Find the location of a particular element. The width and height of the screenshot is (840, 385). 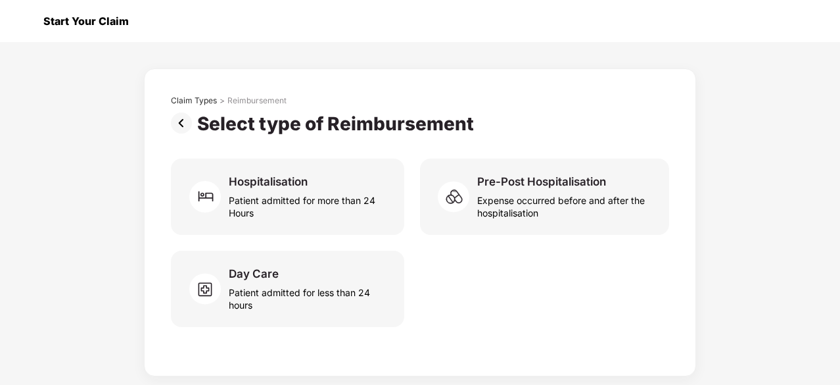

img: svg+xml;base64,PHN2ZyBpZD0iUHJldi0zMngzMiIgeG1sbnM9Imh0dHA6Ly93d3cudzMub3JnLzIwMDAvc3ZnIiB3aWR0aD... is located at coordinates (184, 123).